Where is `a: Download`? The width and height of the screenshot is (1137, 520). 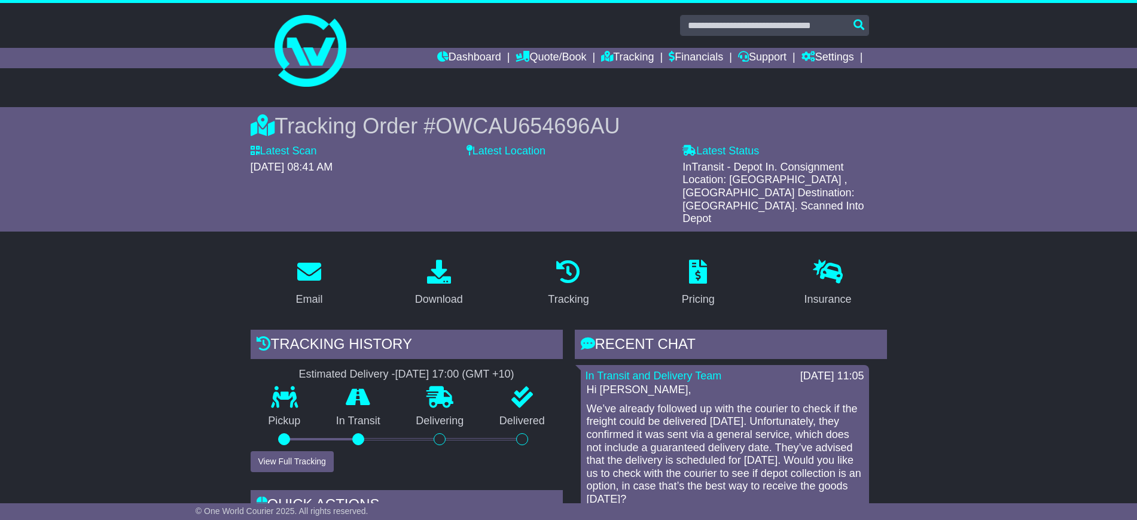
a: Download is located at coordinates (439, 284).